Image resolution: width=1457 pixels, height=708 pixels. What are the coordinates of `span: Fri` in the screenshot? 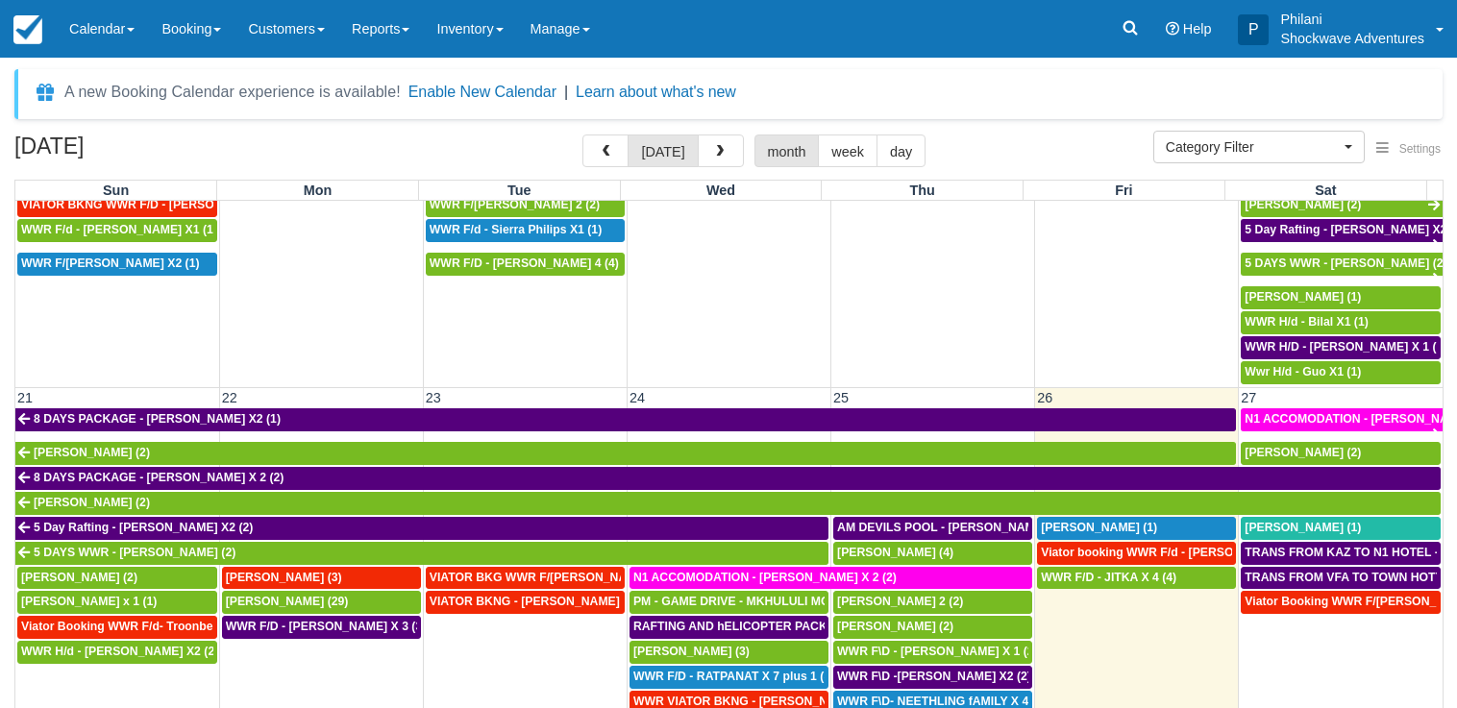 It's located at (1124, 190).